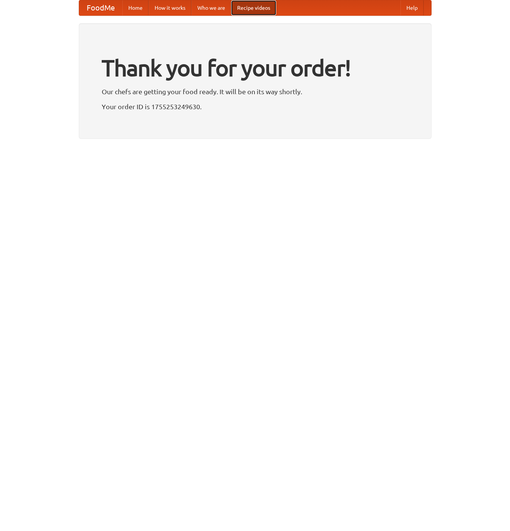 Image resolution: width=510 pixels, height=531 pixels. I want to click on a: Home, so click(136, 8).